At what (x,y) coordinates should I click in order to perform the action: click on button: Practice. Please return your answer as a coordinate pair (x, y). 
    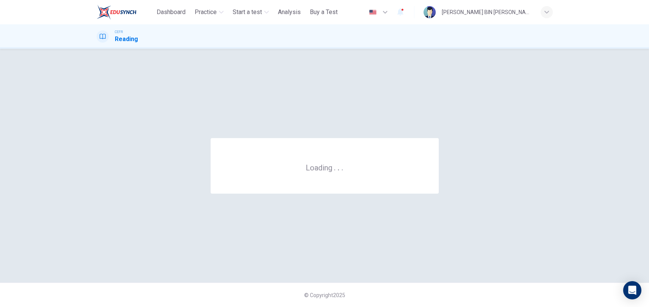
    Looking at the image, I should click on (209, 12).